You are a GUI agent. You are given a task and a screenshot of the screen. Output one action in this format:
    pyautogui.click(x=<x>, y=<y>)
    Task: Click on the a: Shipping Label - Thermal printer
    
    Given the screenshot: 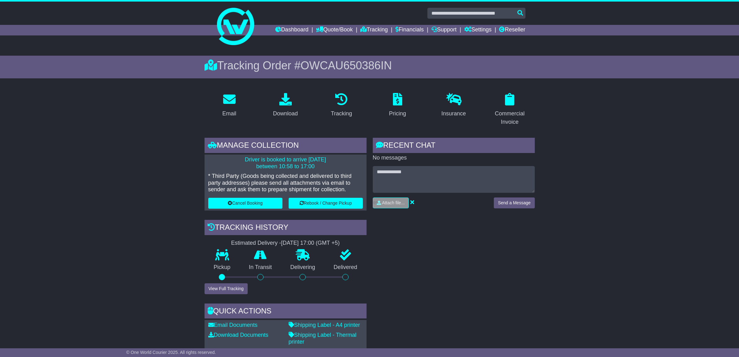 What is the action you would take?
    pyautogui.click(x=323, y=338)
    